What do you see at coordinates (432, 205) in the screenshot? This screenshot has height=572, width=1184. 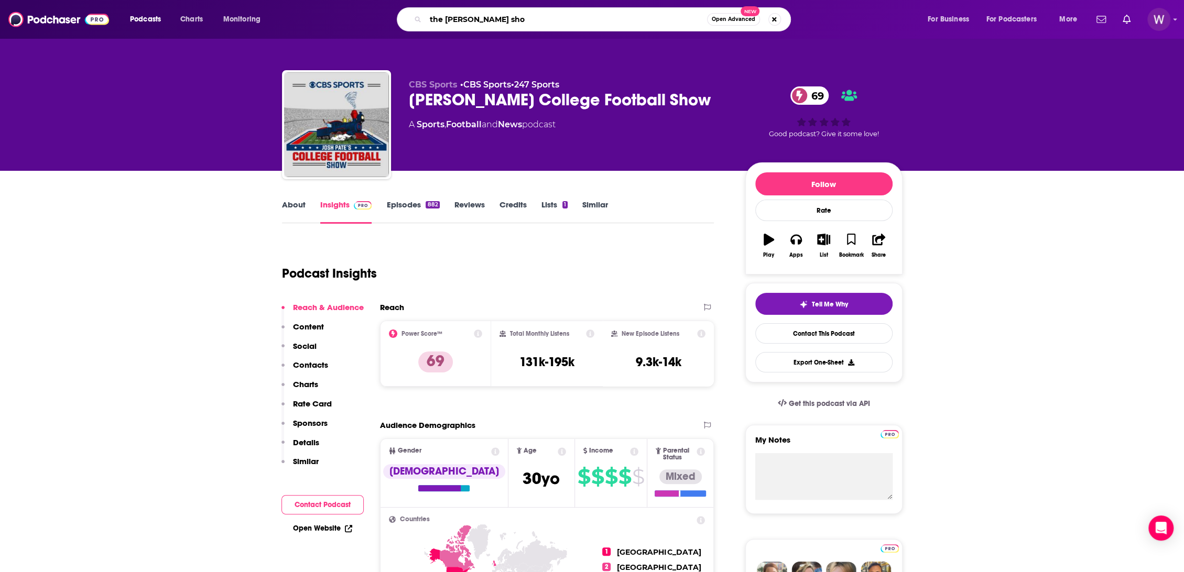 I see `div: 882` at bounding box center [432, 205].